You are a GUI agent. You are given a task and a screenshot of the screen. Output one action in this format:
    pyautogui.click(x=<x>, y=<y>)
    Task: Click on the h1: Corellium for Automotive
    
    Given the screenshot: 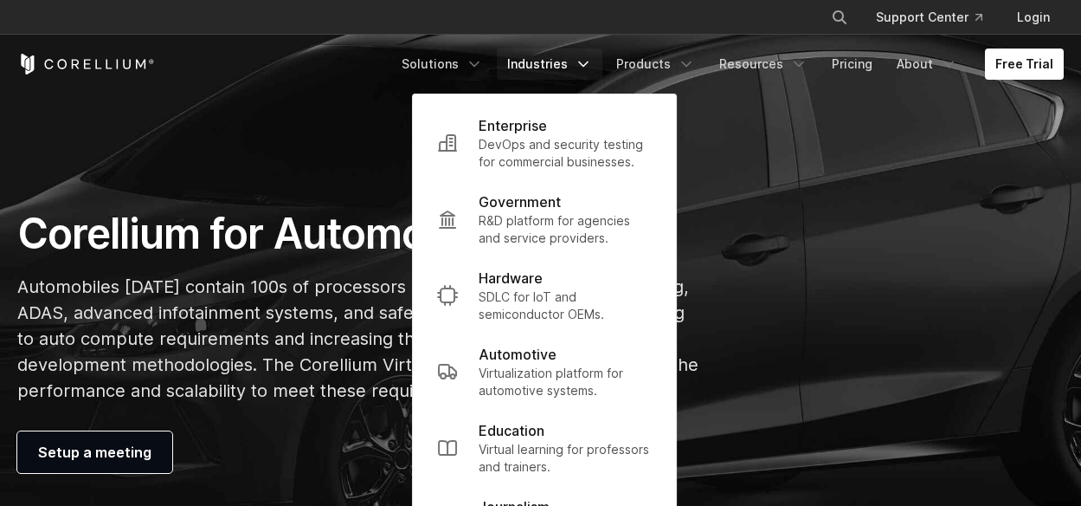 What is the action you would take?
    pyautogui.click(x=360, y=234)
    